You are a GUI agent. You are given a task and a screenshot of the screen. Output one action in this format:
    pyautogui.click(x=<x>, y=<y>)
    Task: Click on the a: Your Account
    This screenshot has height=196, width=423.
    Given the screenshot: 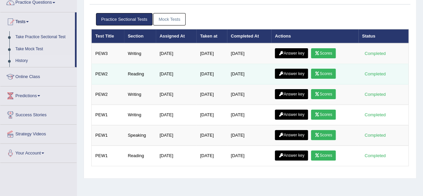 What is the action you would take?
    pyautogui.click(x=38, y=152)
    